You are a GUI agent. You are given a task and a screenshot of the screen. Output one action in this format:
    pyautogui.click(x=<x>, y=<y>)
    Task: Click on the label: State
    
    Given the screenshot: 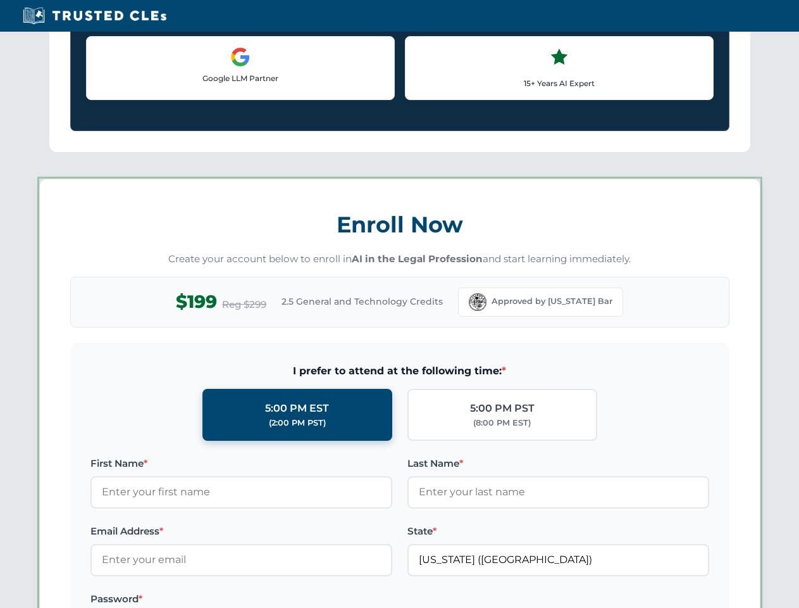 What is the action you would take?
    pyautogui.click(x=558, y=531)
    